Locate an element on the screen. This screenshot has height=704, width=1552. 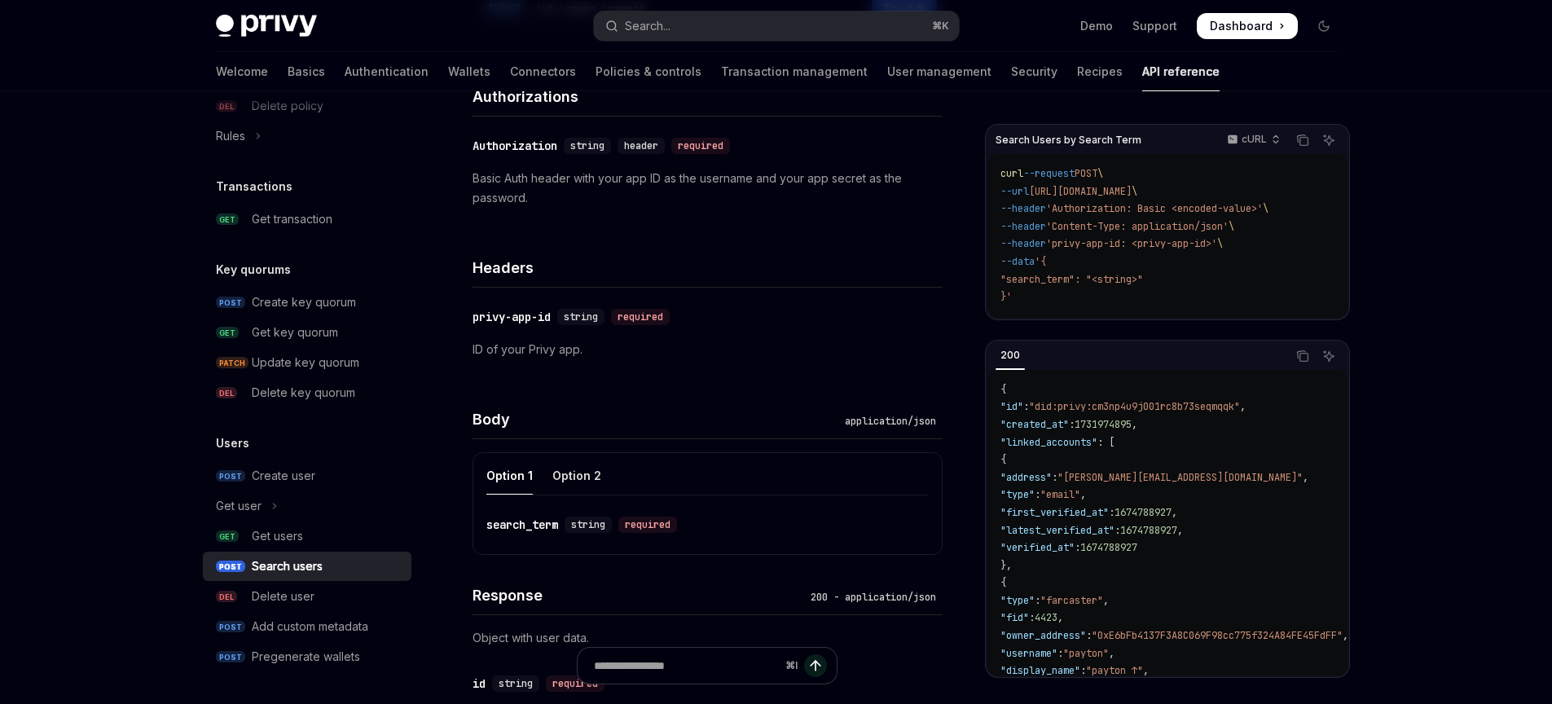
span: header is located at coordinates (641, 146).